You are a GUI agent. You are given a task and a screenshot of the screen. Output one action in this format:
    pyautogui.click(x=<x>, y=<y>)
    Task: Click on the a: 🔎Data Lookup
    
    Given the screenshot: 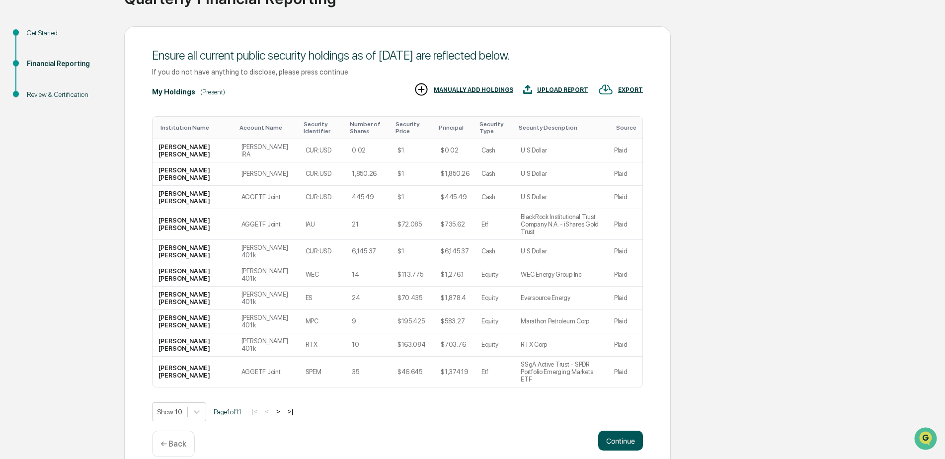 What is the action you would take?
    pyautogui.click(x=36, y=149)
    